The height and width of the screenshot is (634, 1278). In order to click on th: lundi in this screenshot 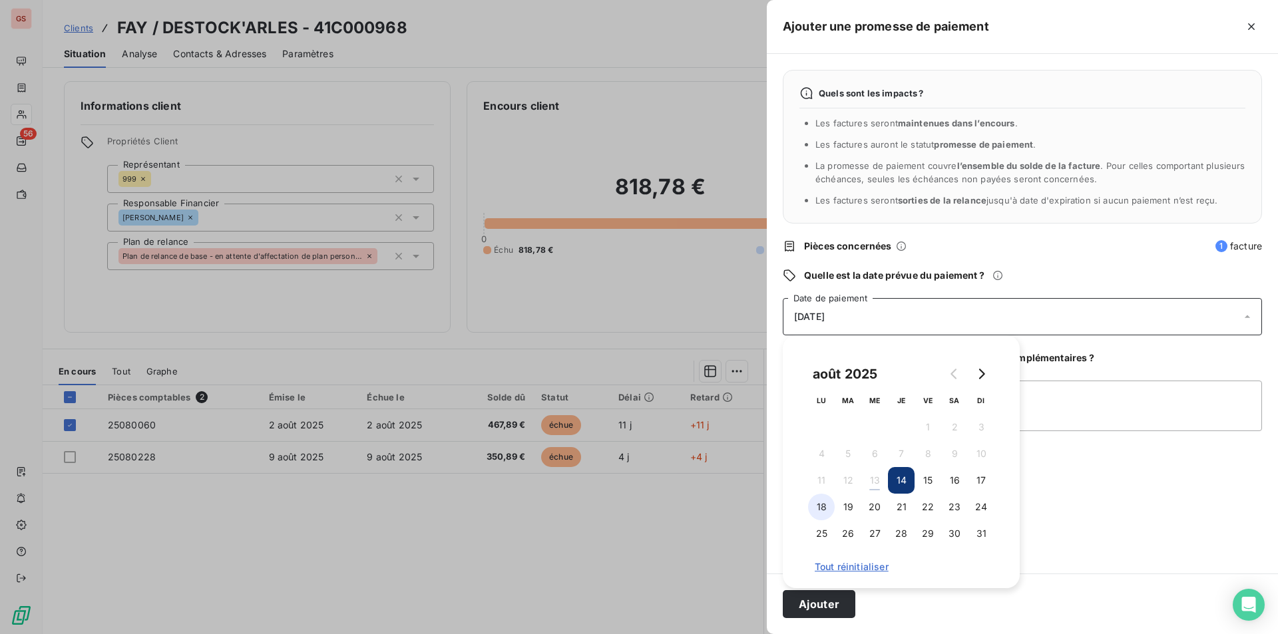, I will do `click(821, 401)`.